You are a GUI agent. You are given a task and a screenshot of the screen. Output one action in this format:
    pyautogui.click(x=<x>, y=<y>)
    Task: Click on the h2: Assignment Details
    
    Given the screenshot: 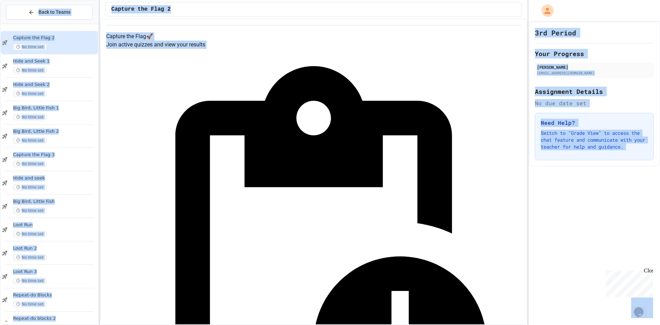 What is the action you would take?
    pyautogui.click(x=595, y=92)
    